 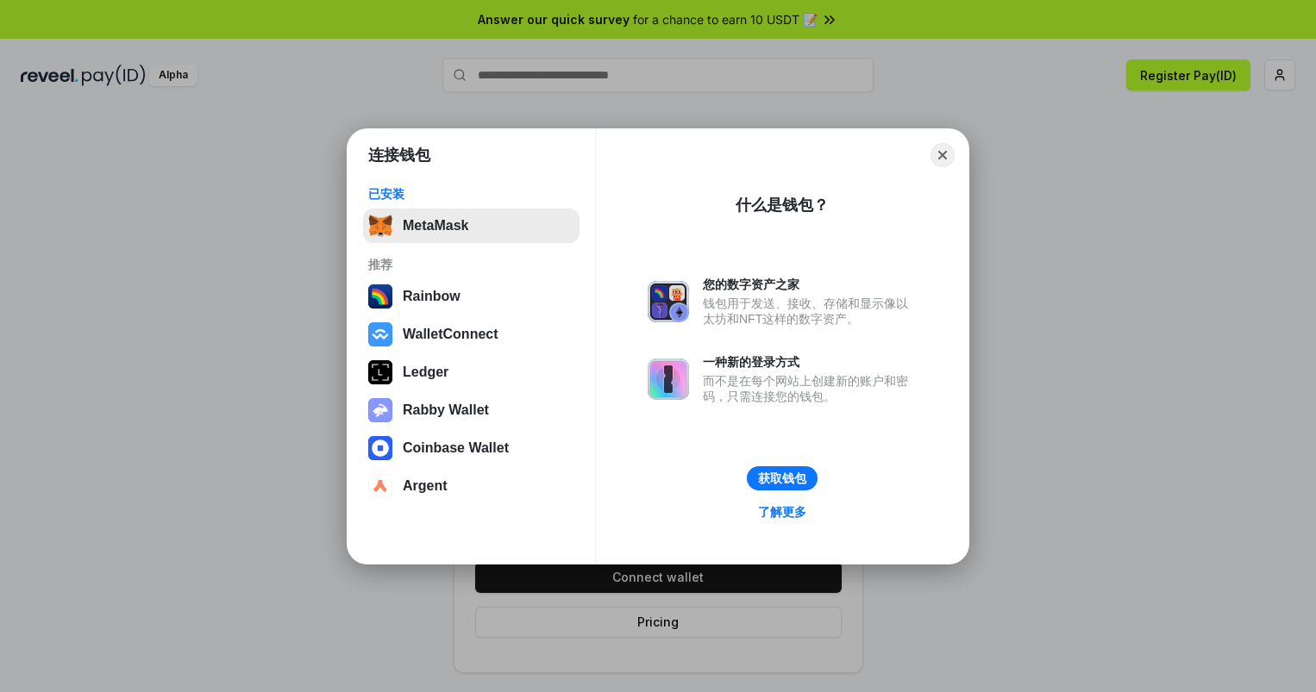 What do you see at coordinates (782, 479) in the screenshot?
I see `button: 获取钱包` at bounding box center [782, 479].